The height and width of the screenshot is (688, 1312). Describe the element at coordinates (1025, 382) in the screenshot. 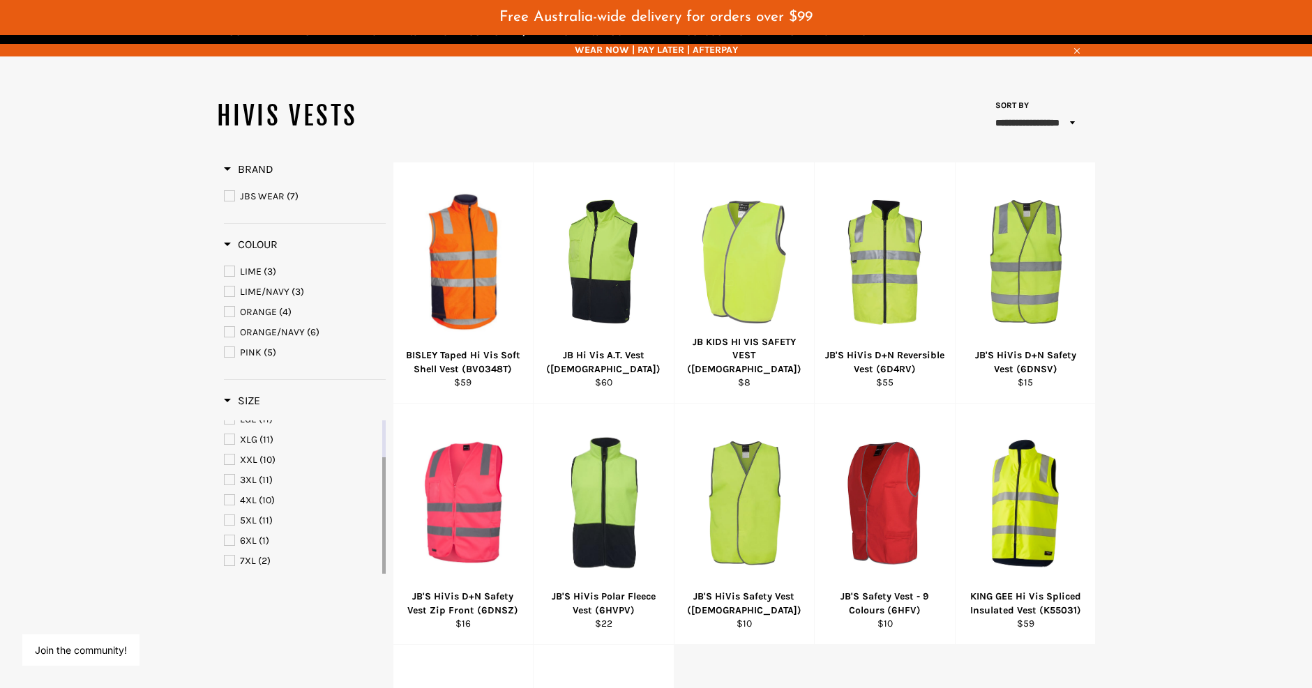

I see `div: $15` at that location.